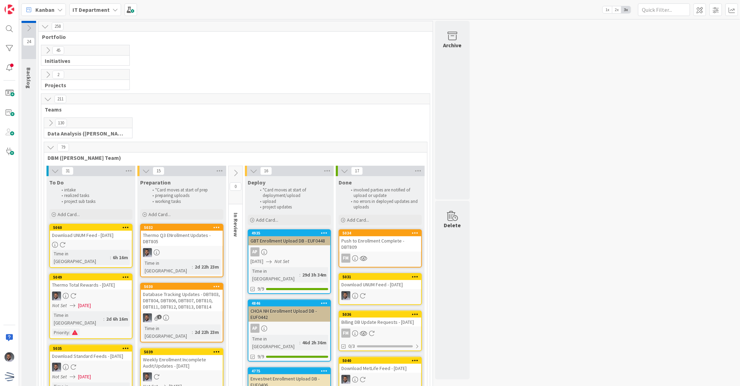 The image size is (740, 386). I want to click on div: Priority, so click(60, 332).